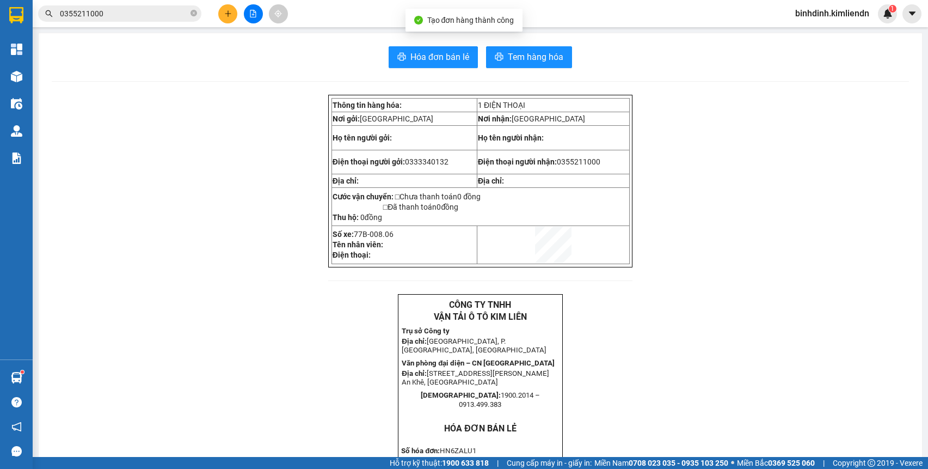 This screenshot has width=928, height=469. I want to click on span: Tem hàng hóa, so click(536, 57).